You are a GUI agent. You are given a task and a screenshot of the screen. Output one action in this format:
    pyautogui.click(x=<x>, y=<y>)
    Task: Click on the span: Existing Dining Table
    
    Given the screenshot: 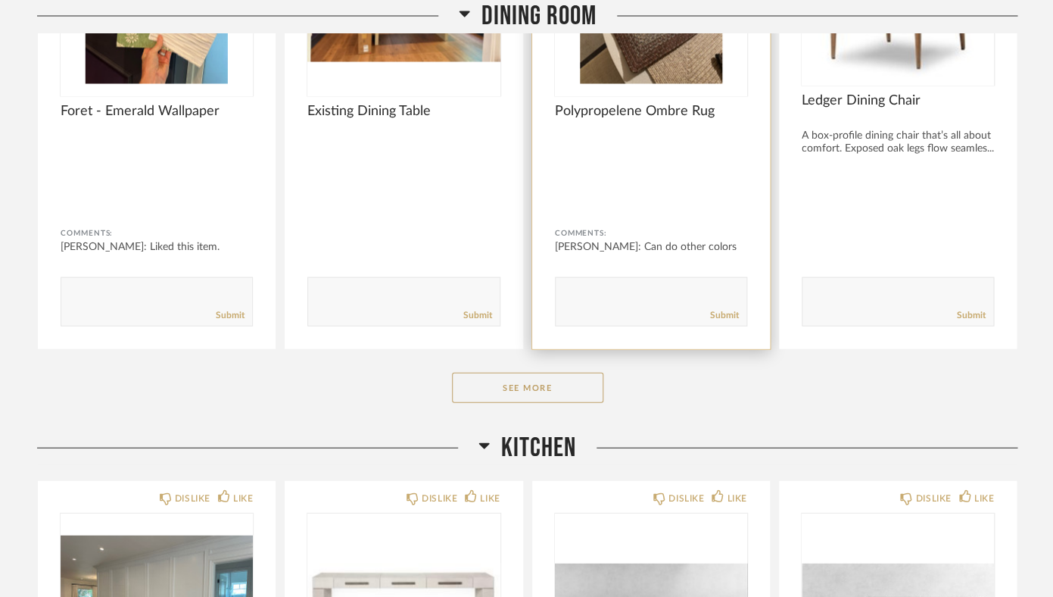 What is the action you would take?
    pyautogui.click(x=404, y=111)
    